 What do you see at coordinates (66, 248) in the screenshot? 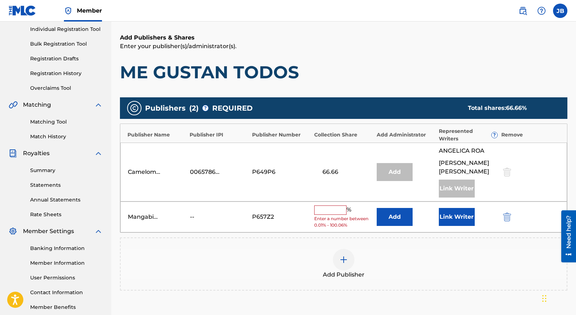
I see `a: Banking Information` at bounding box center [66, 248].